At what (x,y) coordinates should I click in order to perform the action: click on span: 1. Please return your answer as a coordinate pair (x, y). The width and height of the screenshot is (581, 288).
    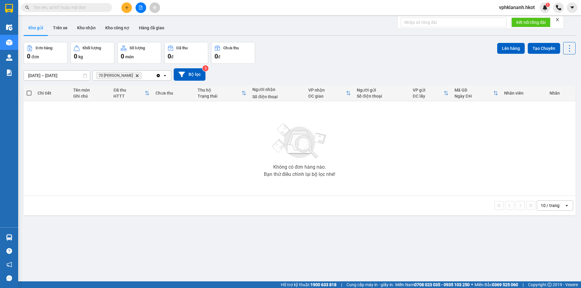
    Looking at the image, I should click on (547, 5).